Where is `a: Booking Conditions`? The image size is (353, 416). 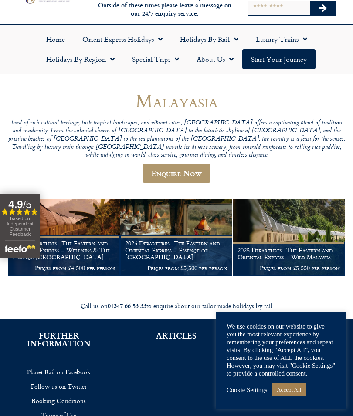 a: Booking Conditions is located at coordinates (59, 401).